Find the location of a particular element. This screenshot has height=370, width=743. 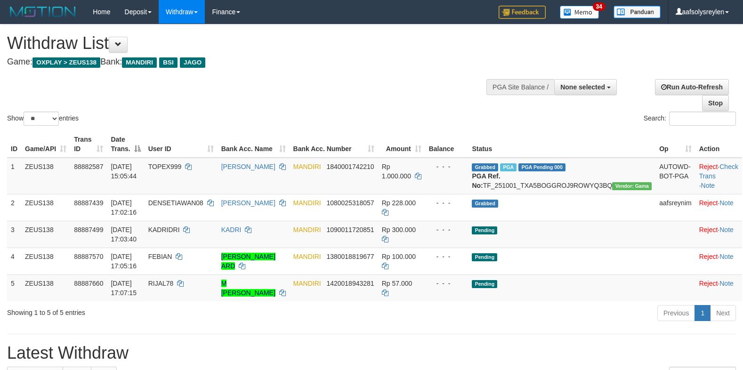

th: Bank Acc. Name: activate to sort column ascending is located at coordinates (253, 144).